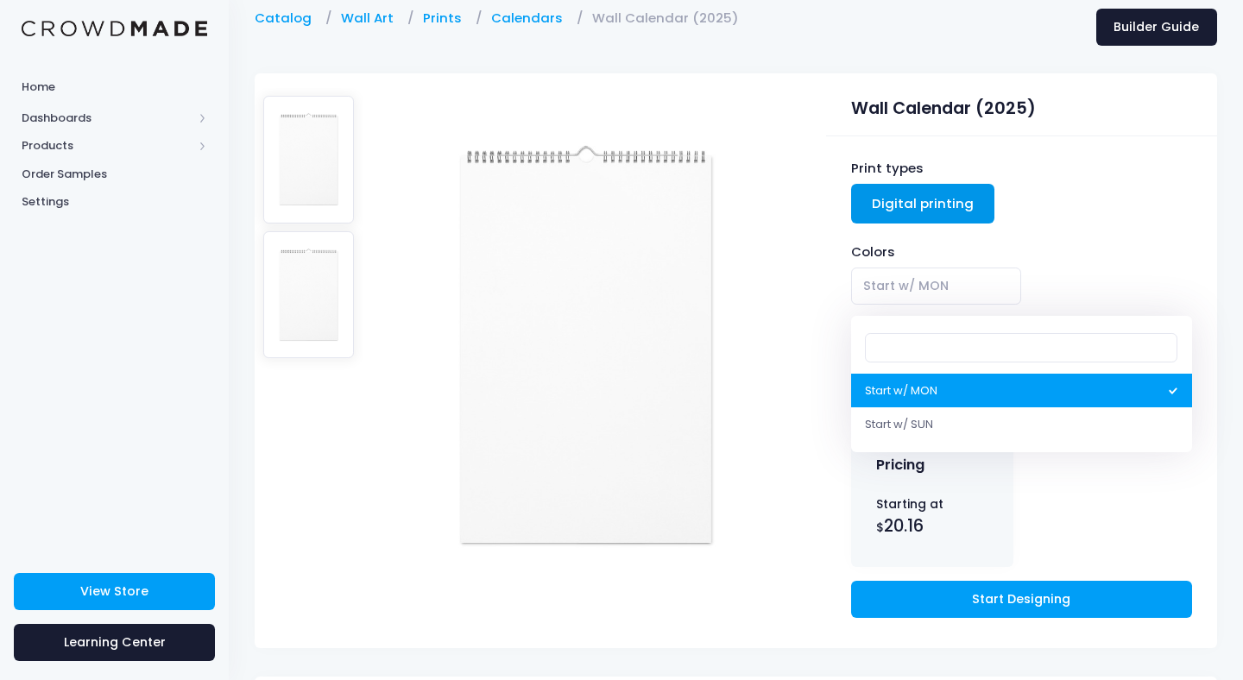 This screenshot has height=680, width=1243. I want to click on span: 20.16, so click(904, 526).